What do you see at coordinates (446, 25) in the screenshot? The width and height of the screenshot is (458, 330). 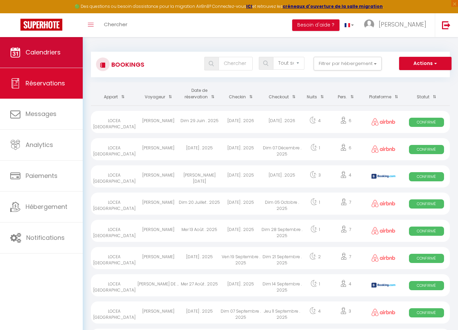 I see `img: logout` at bounding box center [446, 25].